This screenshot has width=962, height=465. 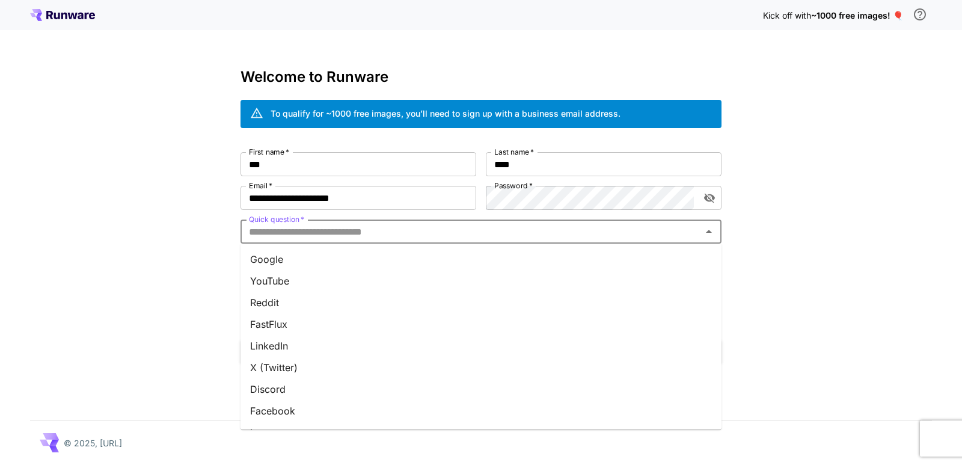 I want to click on button: Close, so click(x=709, y=231).